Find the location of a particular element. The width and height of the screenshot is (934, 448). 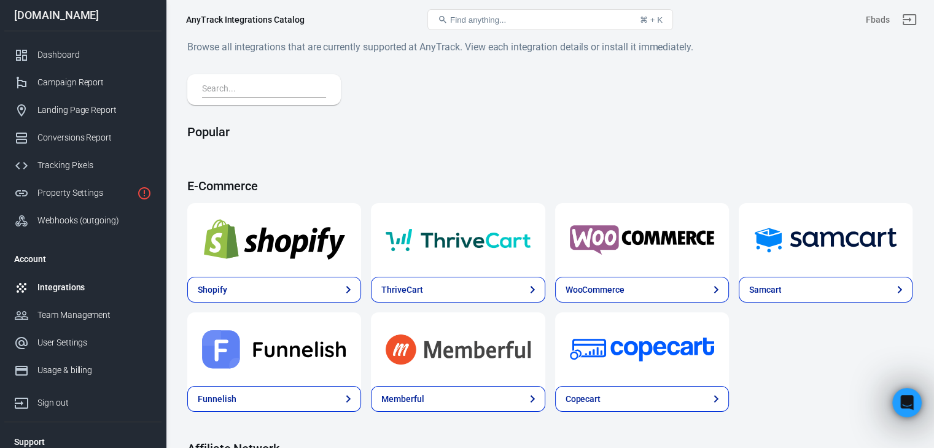

button: Home is located at coordinates (204, 17).